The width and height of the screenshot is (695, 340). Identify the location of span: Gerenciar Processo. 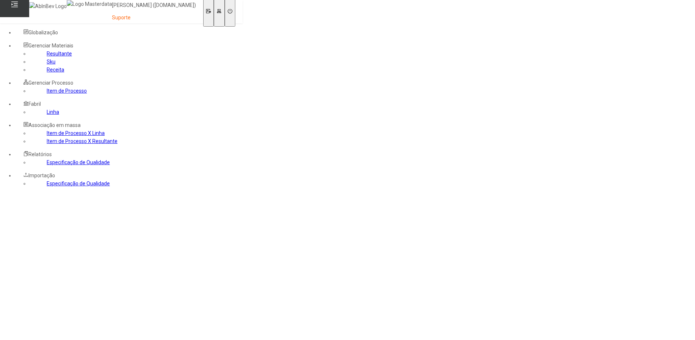
(51, 83).